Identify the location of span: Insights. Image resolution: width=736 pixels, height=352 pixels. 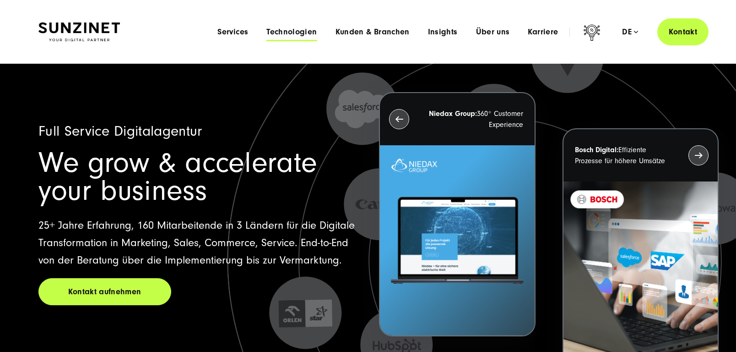
(443, 32).